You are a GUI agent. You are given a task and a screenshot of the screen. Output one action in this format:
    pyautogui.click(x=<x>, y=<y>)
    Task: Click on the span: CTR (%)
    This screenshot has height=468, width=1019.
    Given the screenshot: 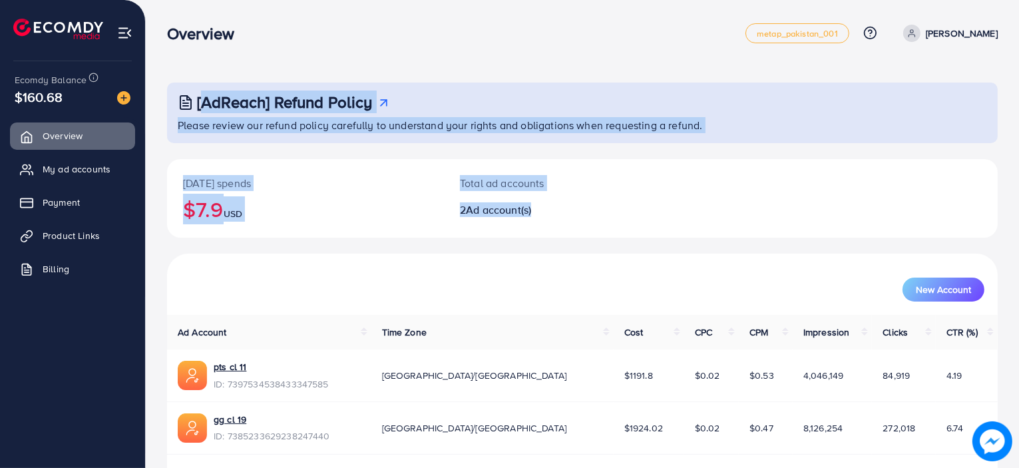 What is the action you would take?
    pyautogui.click(x=962, y=332)
    